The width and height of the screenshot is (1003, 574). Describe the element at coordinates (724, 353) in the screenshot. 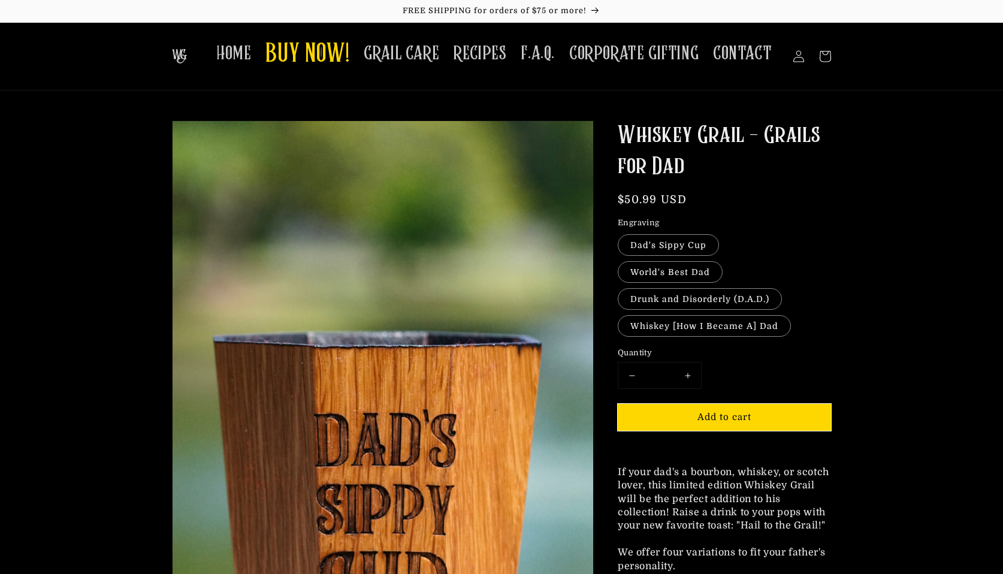

I see `label: Quantity` at that location.